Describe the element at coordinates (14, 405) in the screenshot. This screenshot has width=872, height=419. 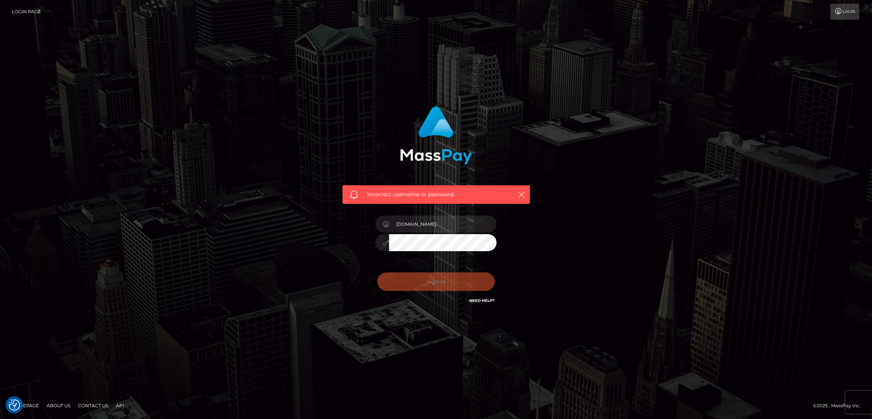
I see `button: Consent Preferences` at that location.